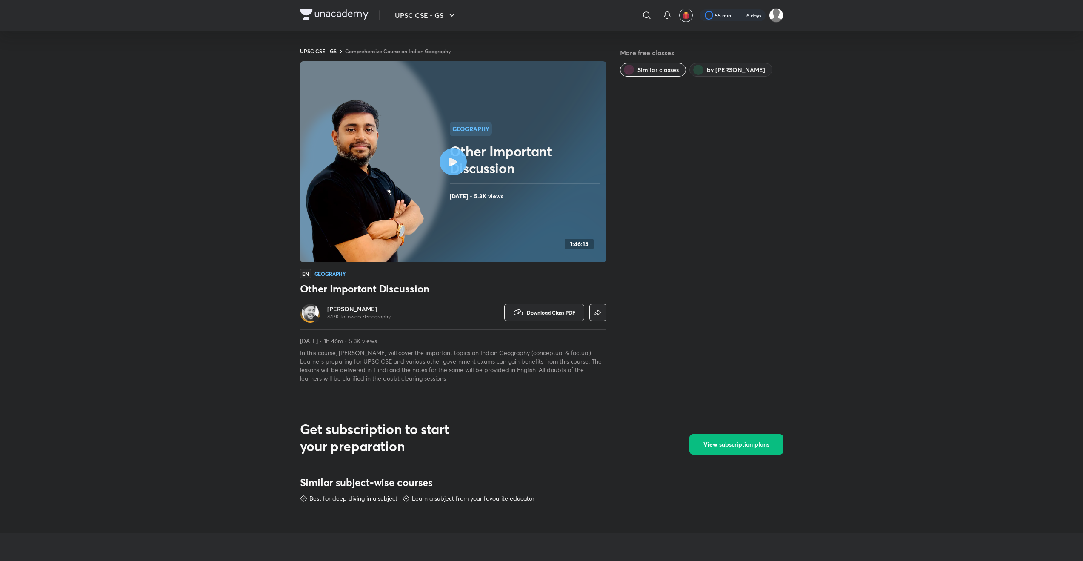 This screenshot has width=1083, height=561. Describe the element at coordinates (453, 288) in the screenshot. I see `h3: Other Important Discussion` at that location.